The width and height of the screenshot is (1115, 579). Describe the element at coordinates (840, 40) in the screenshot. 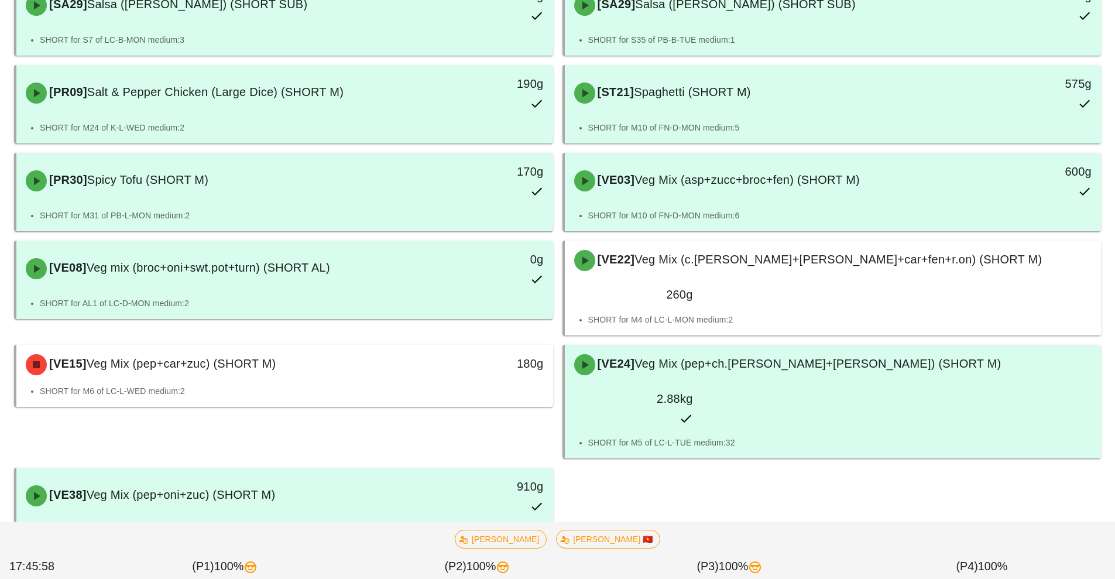

I see `li: SHORT for S35 of PB-B-TUE medium:1` at that location.